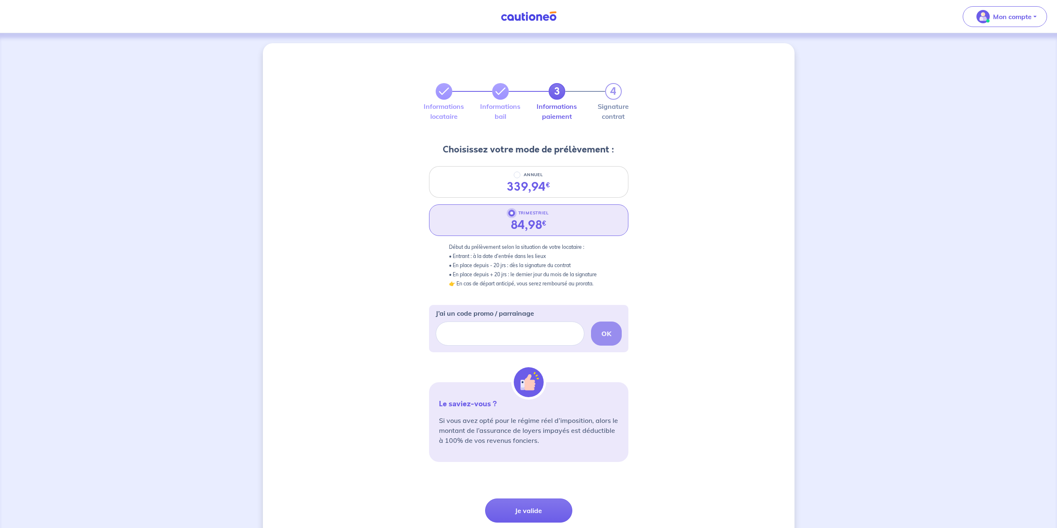  What do you see at coordinates (500, 111) in the screenshot?
I see `label: Informations bail` at bounding box center [500, 111].